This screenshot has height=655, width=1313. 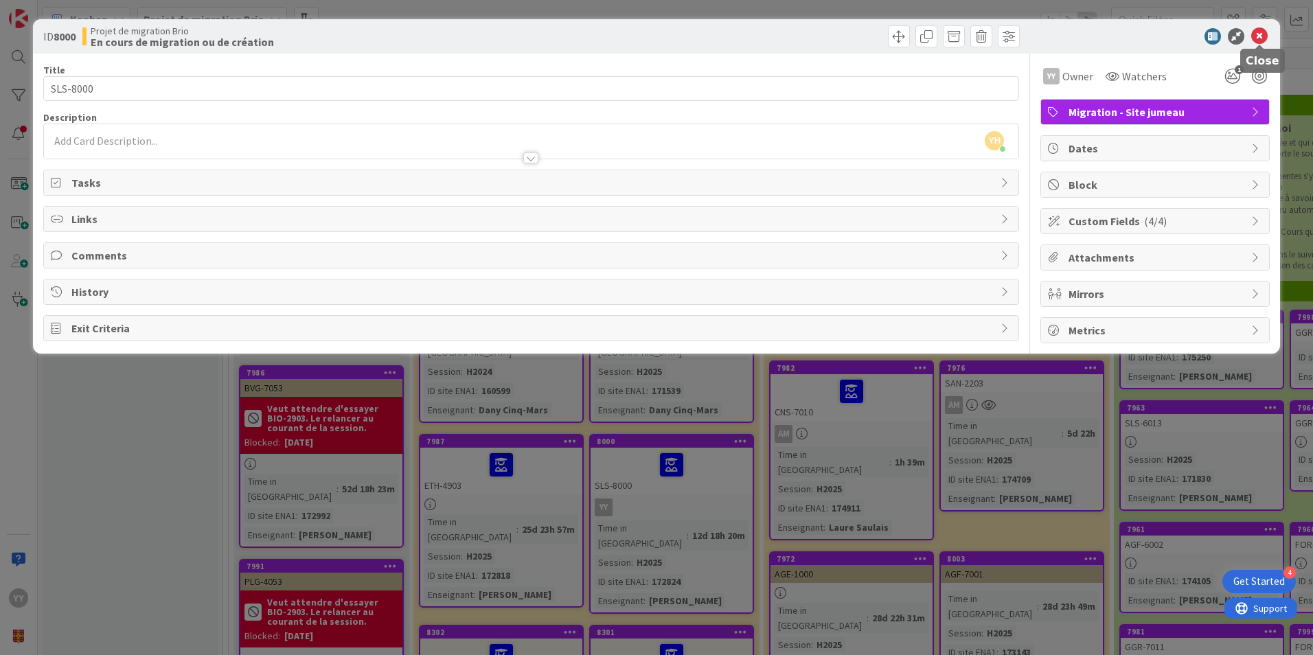 What do you see at coordinates (532, 183) in the screenshot?
I see `span: Tasks` at bounding box center [532, 183].